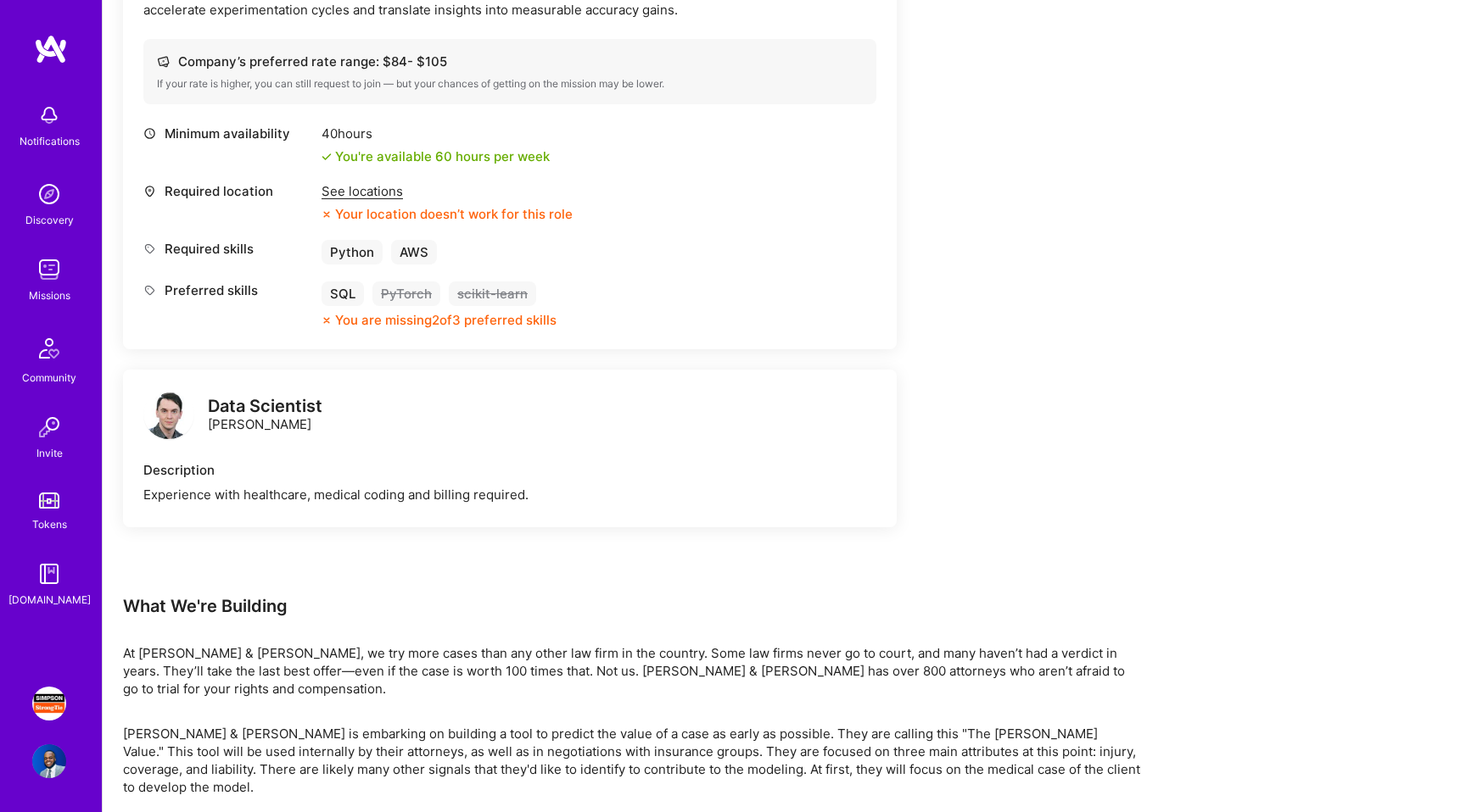  I want to click on div: Minimum availability, so click(228, 133).